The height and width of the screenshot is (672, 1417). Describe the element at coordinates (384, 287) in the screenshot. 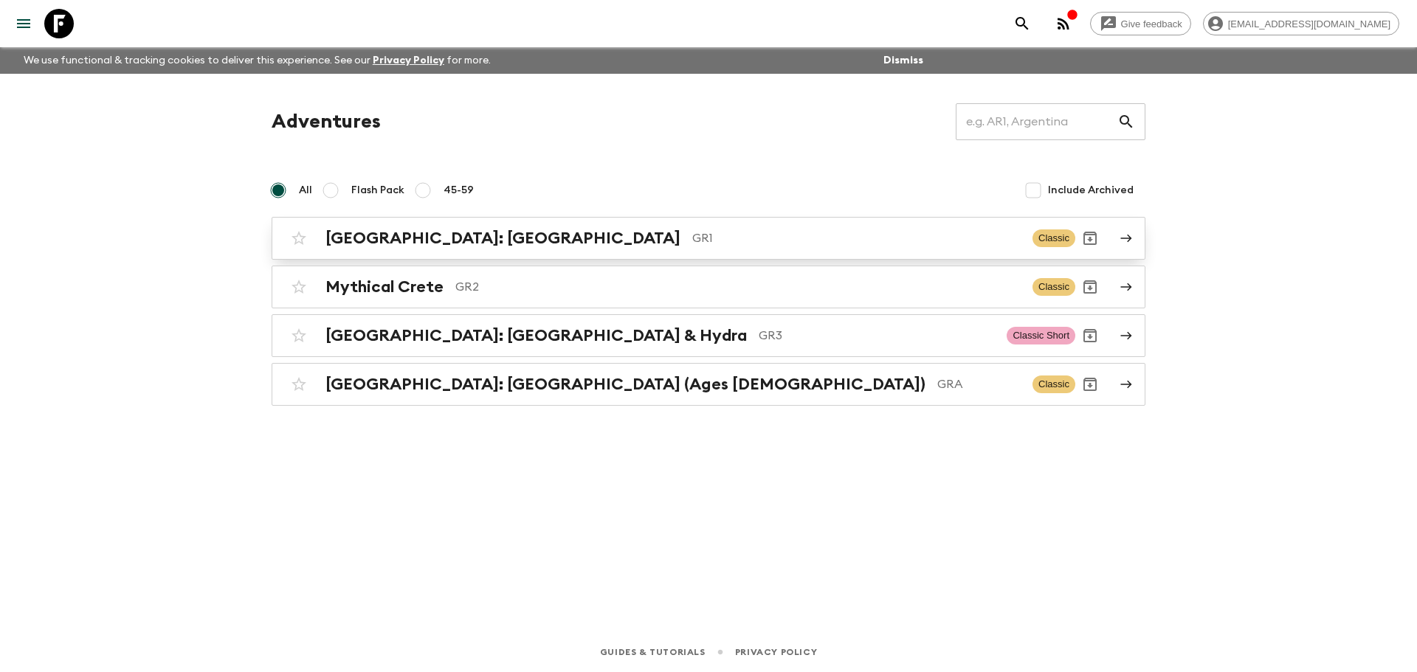

I see `h2: Mythical Crete` at that location.